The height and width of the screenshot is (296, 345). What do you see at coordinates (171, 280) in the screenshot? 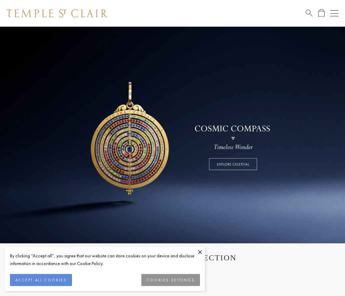
I see `button: COOKIES SETTINGS` at bounding box center [171, 280].